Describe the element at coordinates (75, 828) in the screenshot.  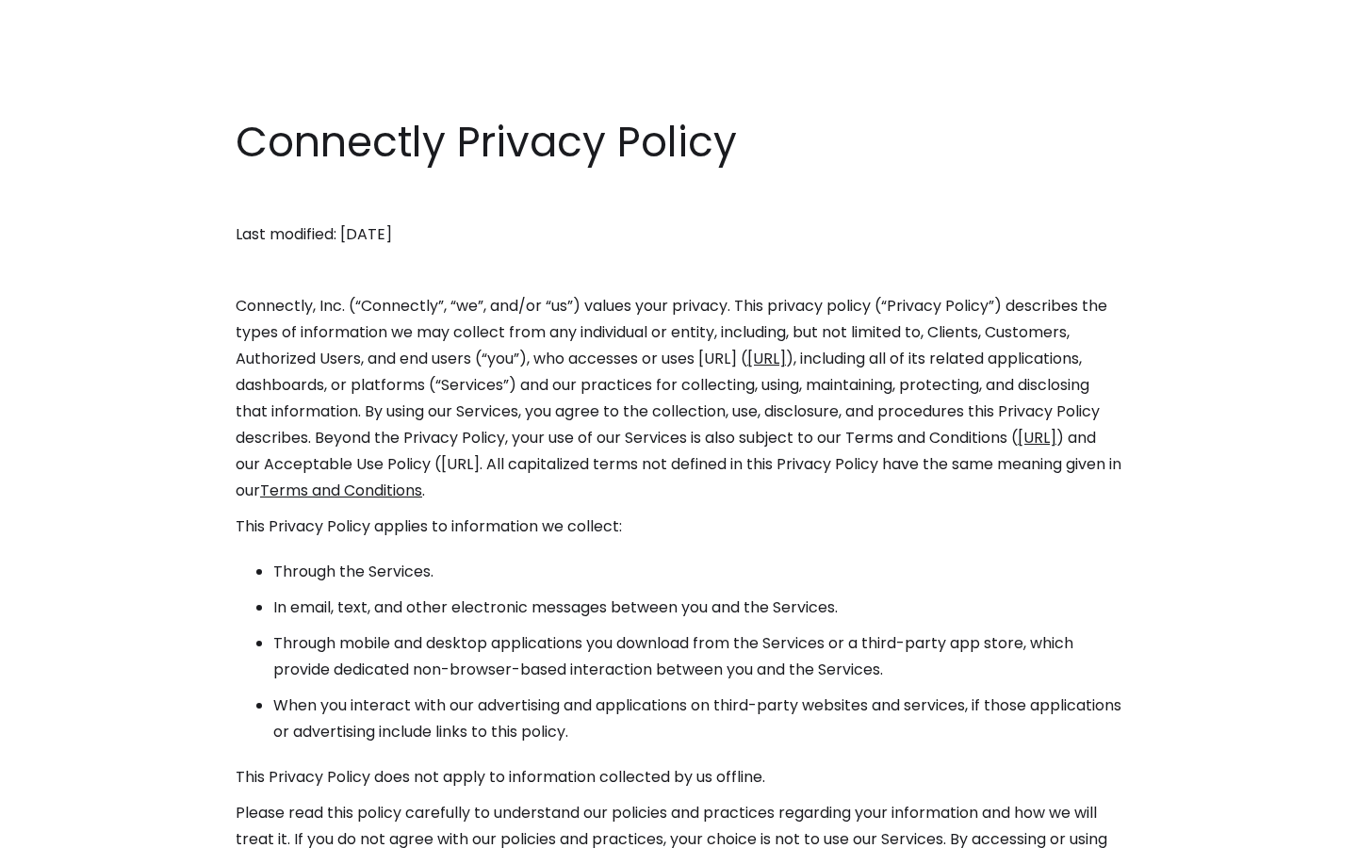
I see `ul: Language list` at that location.